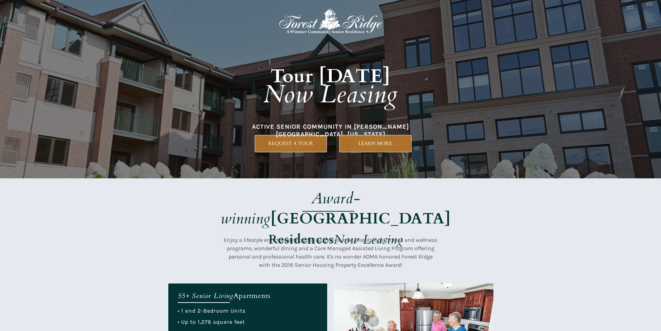 This screenshot has height=331, width=661. I want to click on span: LEARN MORE, so click(376, 143).